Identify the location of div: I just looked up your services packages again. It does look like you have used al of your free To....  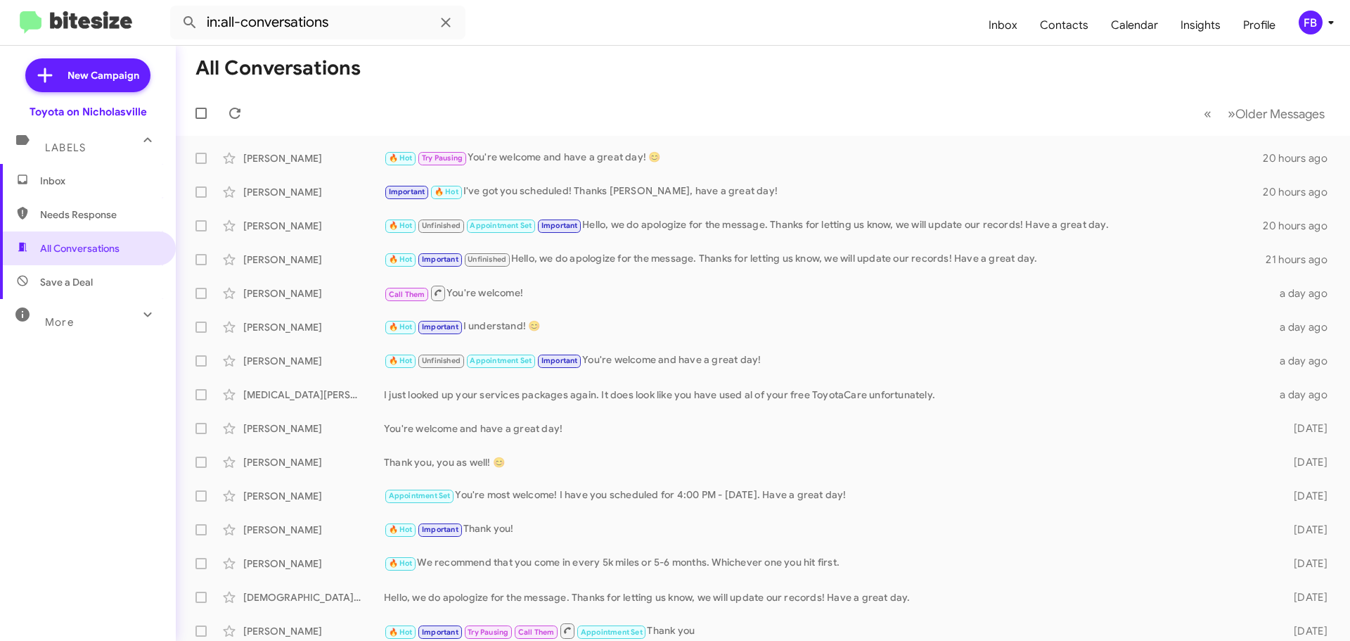
(828, 394).